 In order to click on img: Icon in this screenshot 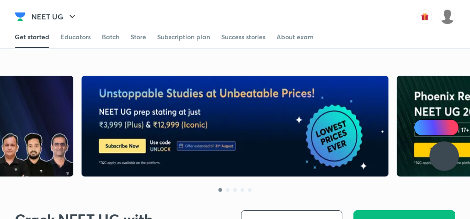, I will do `click(423, 127)`.